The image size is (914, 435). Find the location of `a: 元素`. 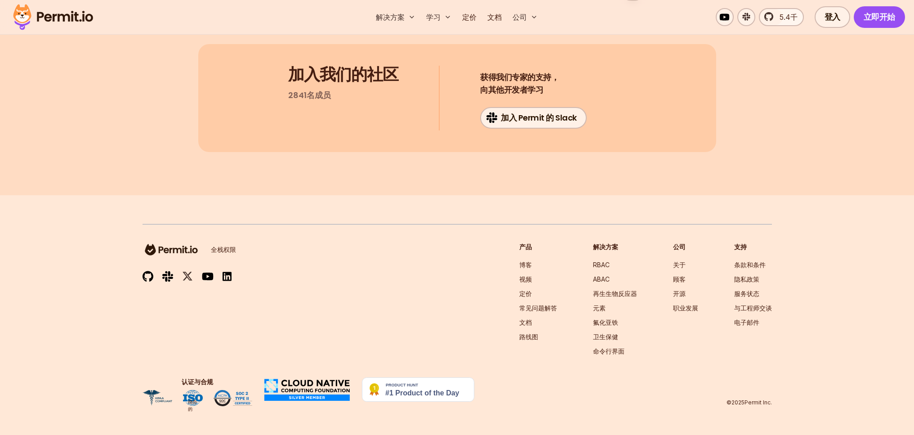

a: 元素 is located at coordinates (599, 307).